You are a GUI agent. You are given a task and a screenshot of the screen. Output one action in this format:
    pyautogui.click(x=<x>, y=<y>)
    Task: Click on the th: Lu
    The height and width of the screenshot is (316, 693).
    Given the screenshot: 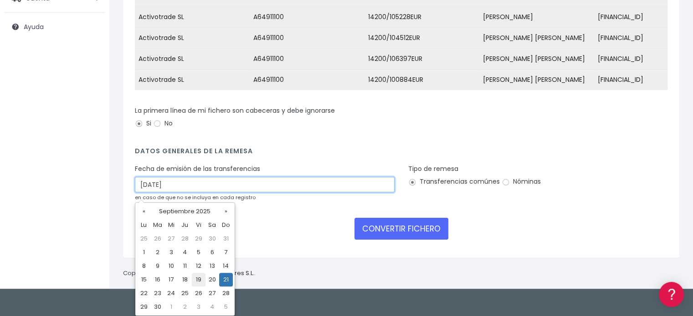 What is the action you would take?
    pyautogui.click(x=144, y=225)
    